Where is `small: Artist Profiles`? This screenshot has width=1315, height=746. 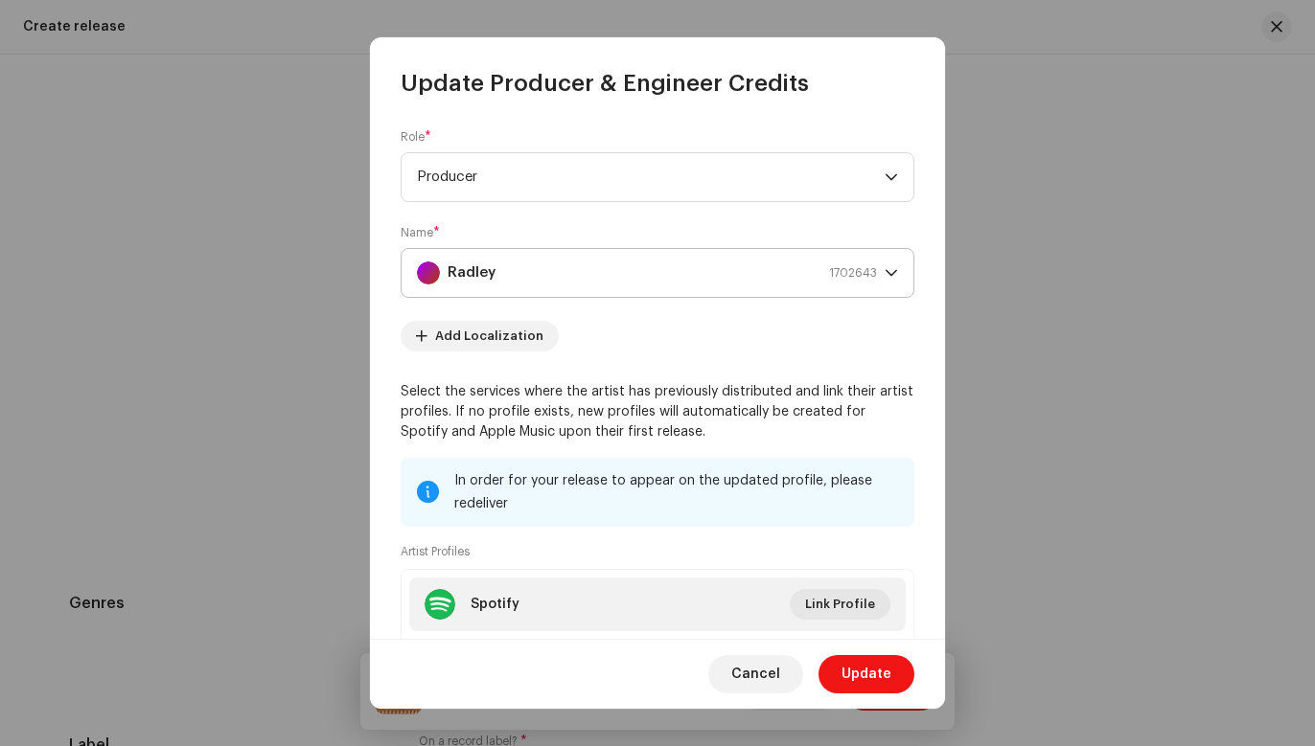 small: Artist Profiles is located at coordinates (435, 552).